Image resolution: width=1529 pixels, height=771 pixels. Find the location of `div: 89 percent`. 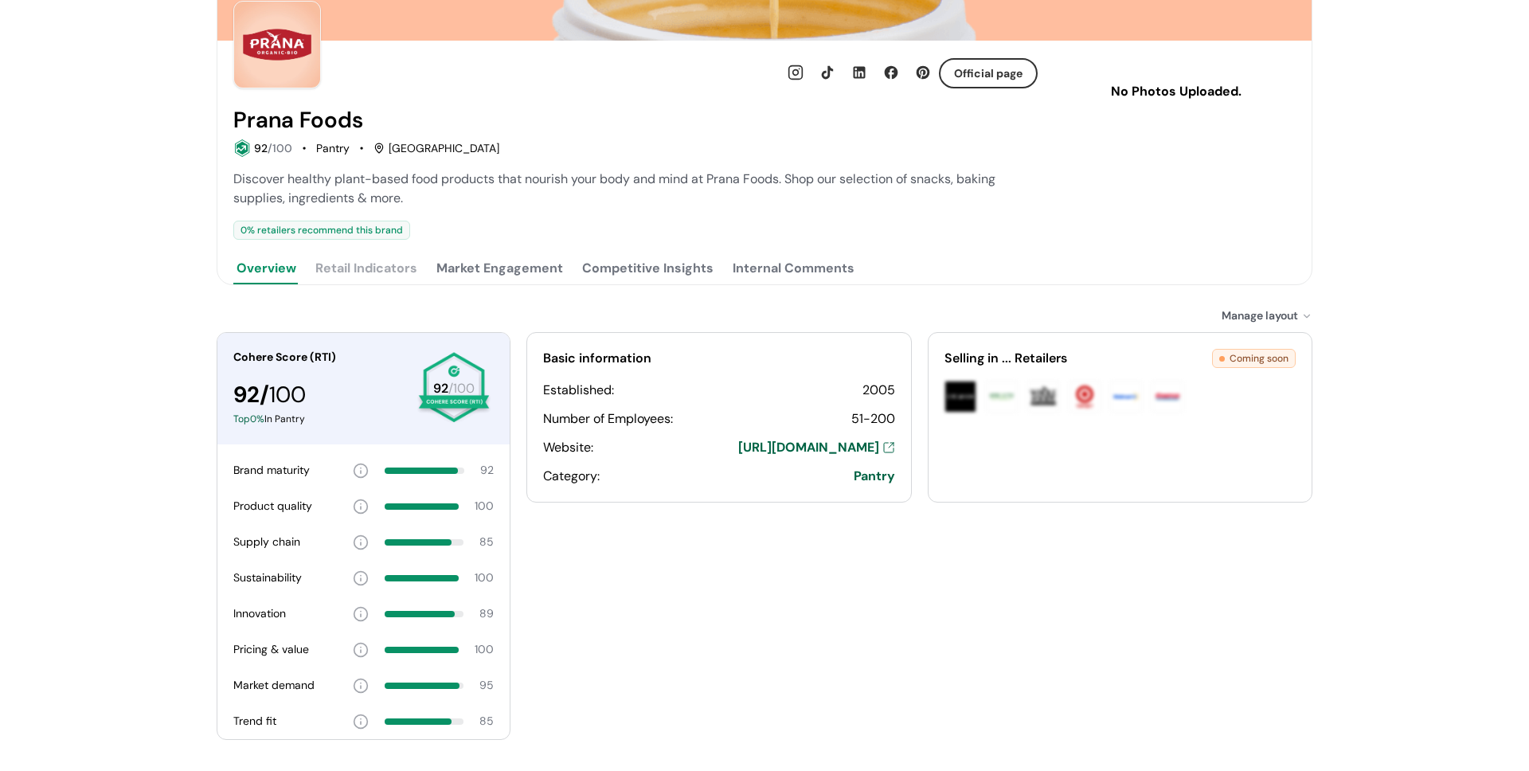

div: 89 percent is located at coordinates (424, 614).